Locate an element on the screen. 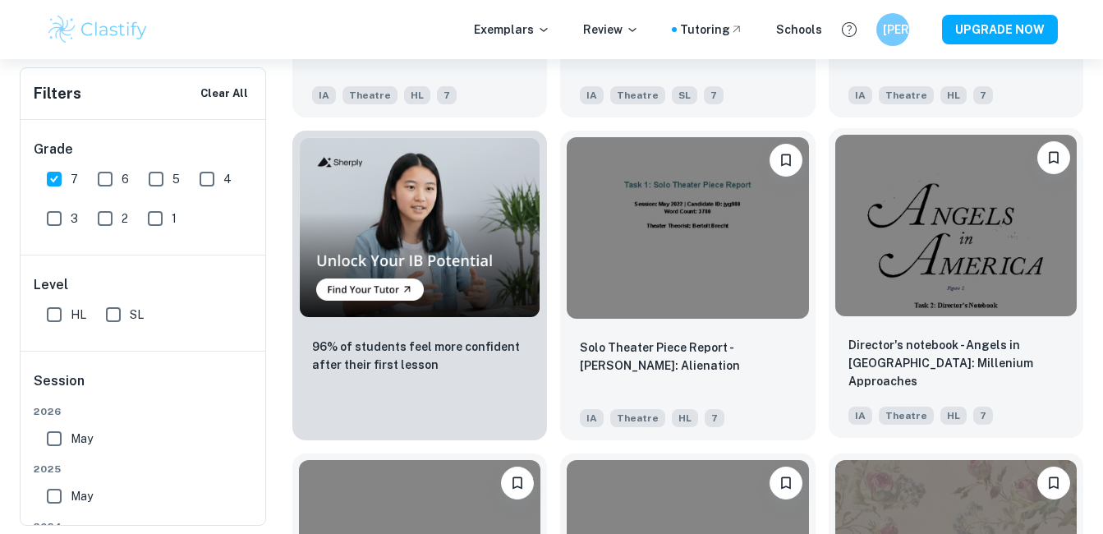 The width and height of the screenshot is (1103, 534). div: Schools is located at coordinates (799, 30).